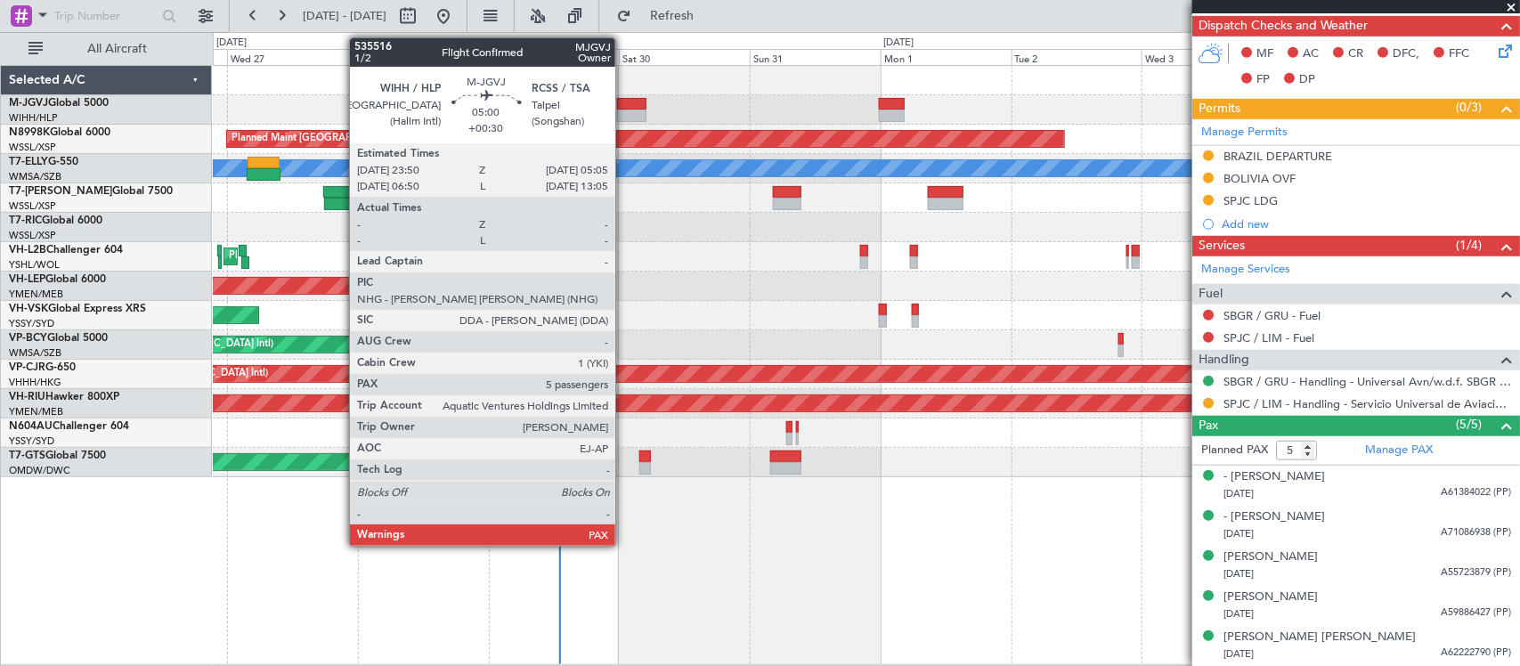 This screenshot has width=1520, height=666. What do you see at coordinates (28, 250) in the screenshot?
I see `span: VH-L2B` at bounding box center [28, 250].